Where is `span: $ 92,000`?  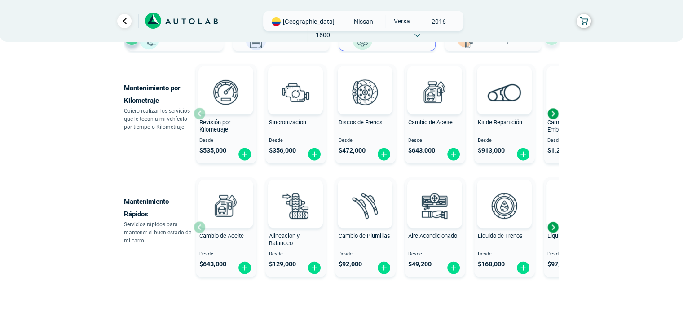 span: $ 92,000 is located at coordinates (350, 264).